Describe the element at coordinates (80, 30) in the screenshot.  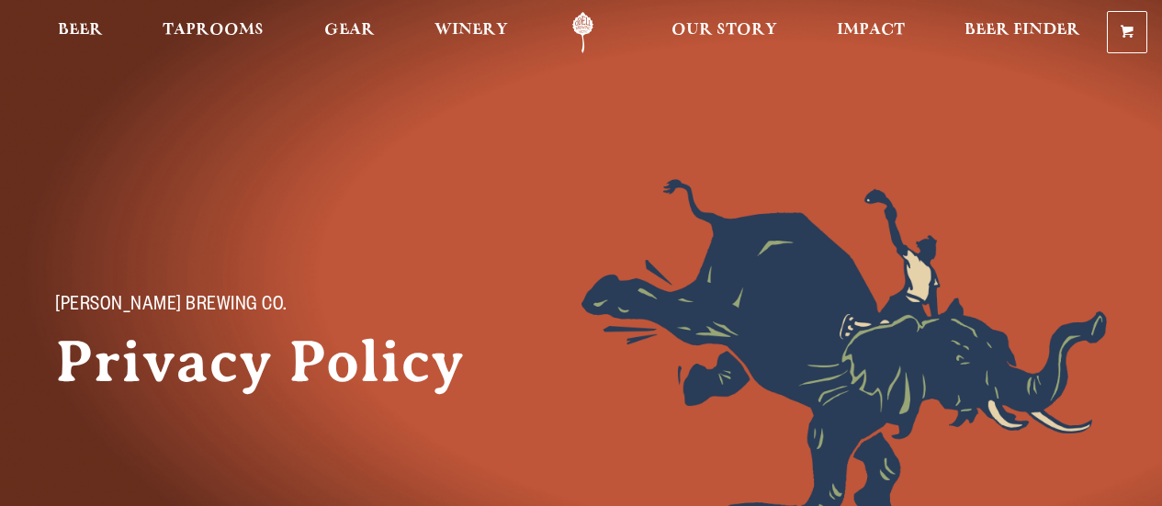
I see `span: Beer` at that location.